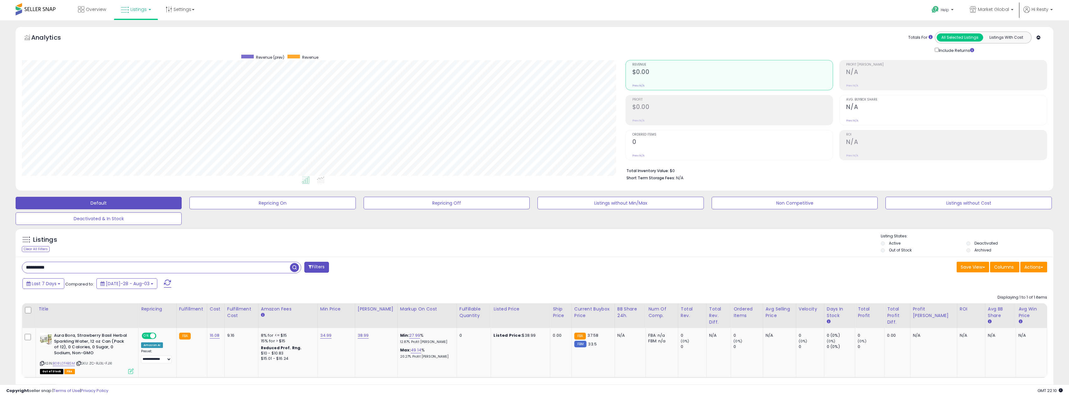 The image size is (1069, 397). I want to click on div: Days In Stock, so click(840, 312).